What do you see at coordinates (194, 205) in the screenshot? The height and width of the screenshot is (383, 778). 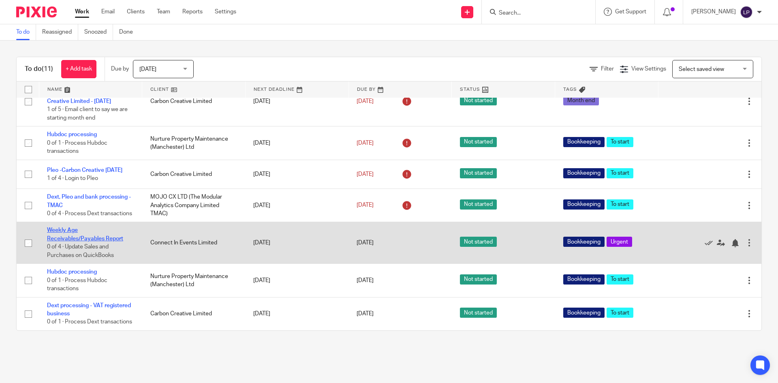 I see `td: MOJO CX LTD (The Modular Analytics Company Limited TMAC)` at bounding box center [194, 205].